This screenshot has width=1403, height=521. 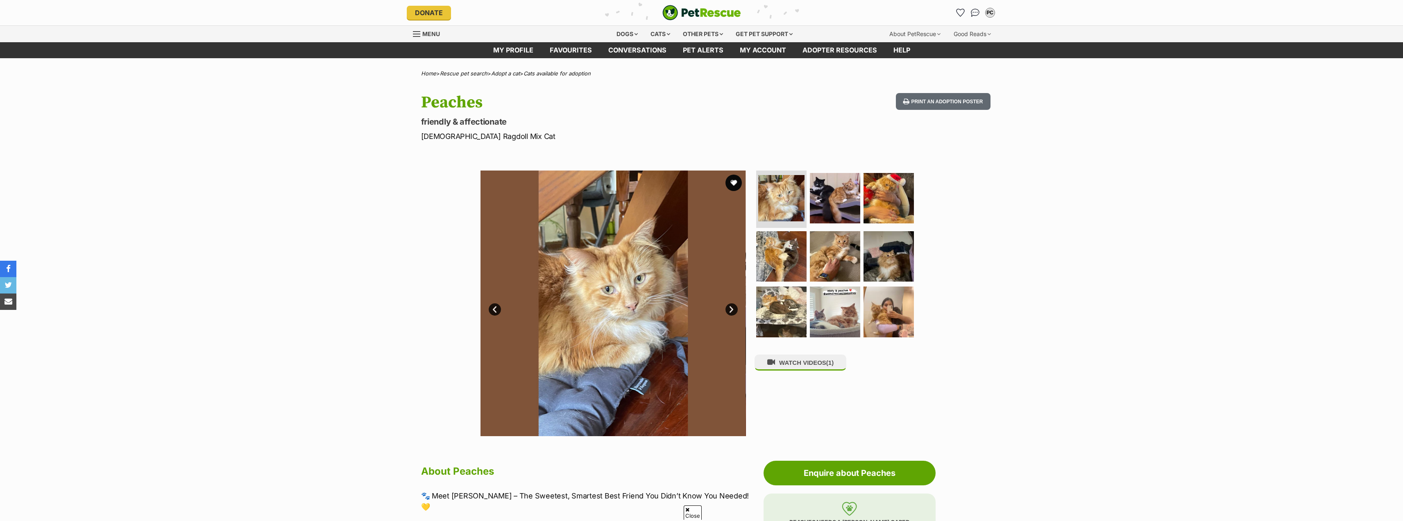 I want to click on a: Donate, so click(x=429, y=13).